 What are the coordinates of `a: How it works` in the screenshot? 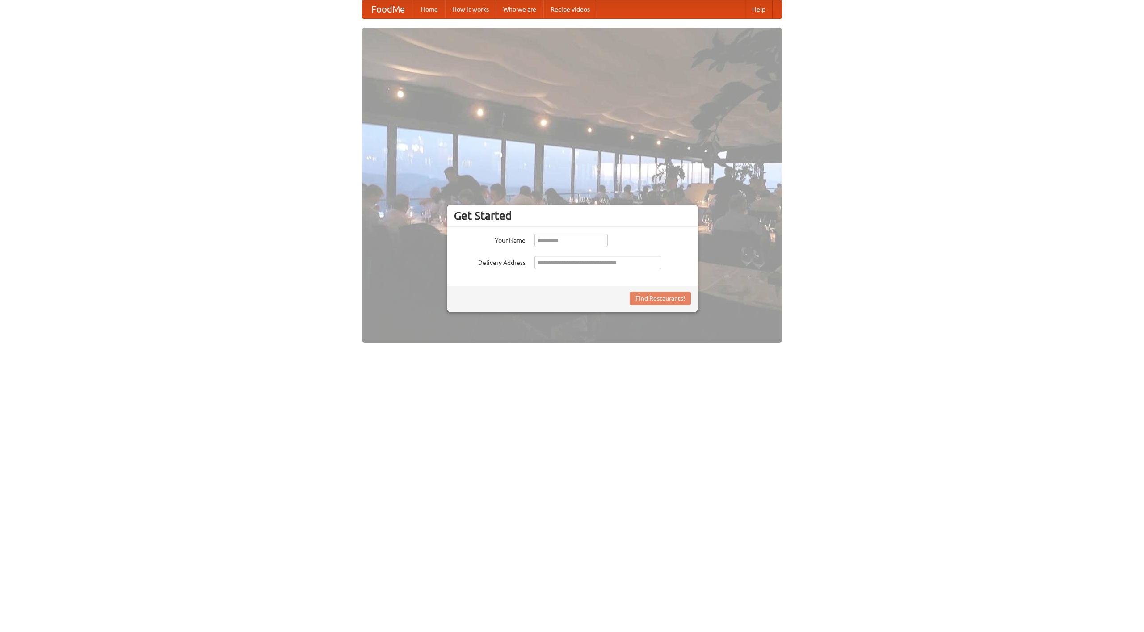 It's located at (471, 9).